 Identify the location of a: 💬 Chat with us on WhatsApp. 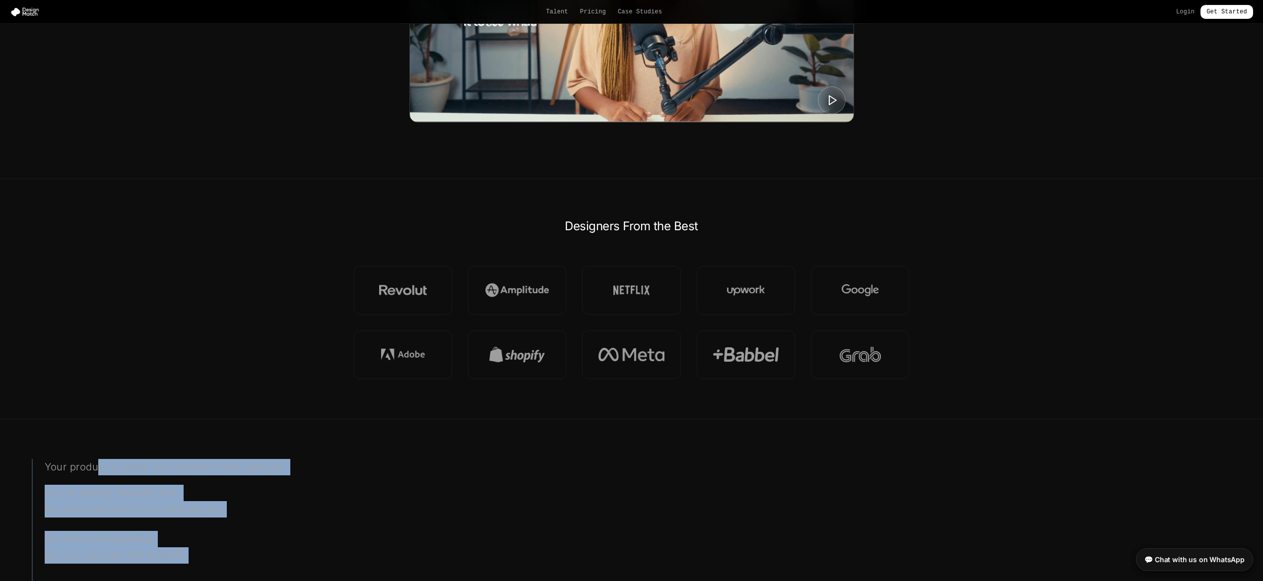
(1194, 560).